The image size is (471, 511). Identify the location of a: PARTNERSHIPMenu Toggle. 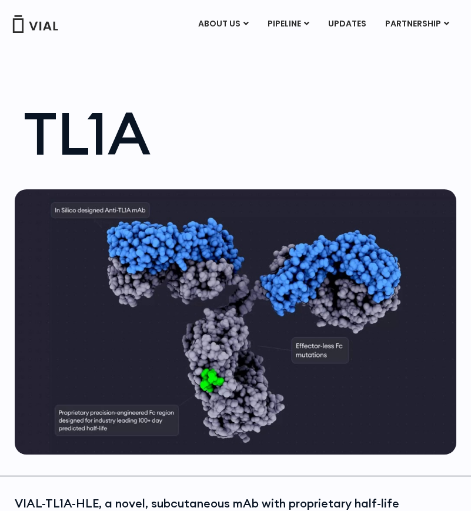
(417, 24).